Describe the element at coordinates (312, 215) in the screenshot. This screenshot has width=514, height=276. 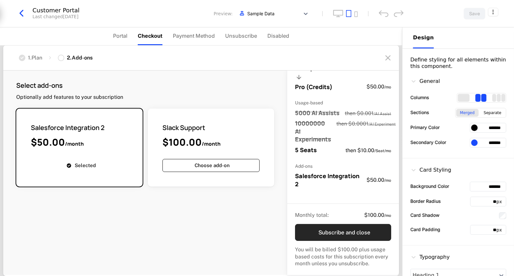
I see `span: Monthly total :` at that location.